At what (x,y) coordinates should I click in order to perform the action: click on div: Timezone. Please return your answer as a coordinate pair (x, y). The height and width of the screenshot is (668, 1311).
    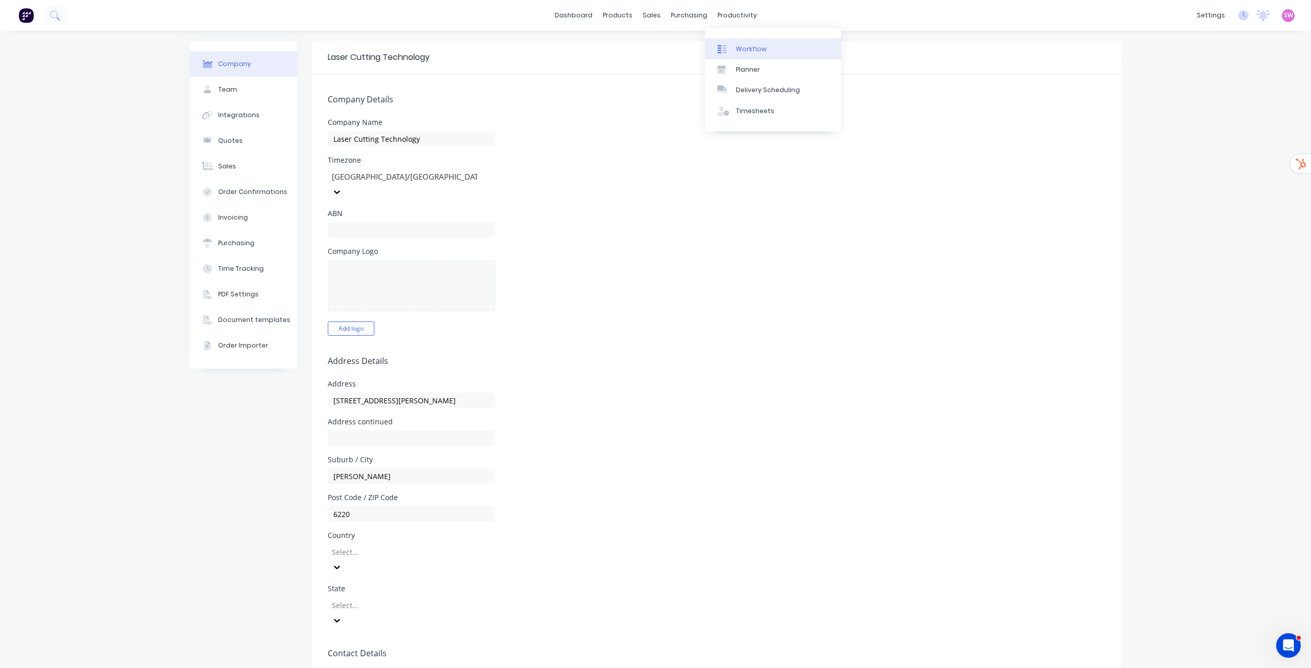
    Looking at the image, I should click on (411, 160).